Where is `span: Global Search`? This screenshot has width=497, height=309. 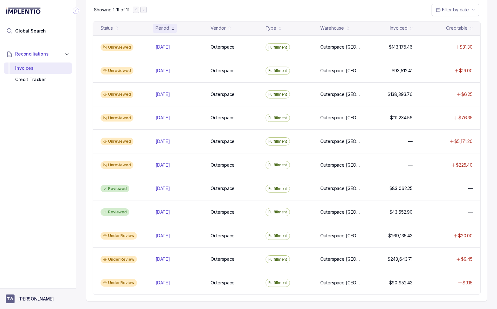
span: Global Search is located at coordinates (30, 31).